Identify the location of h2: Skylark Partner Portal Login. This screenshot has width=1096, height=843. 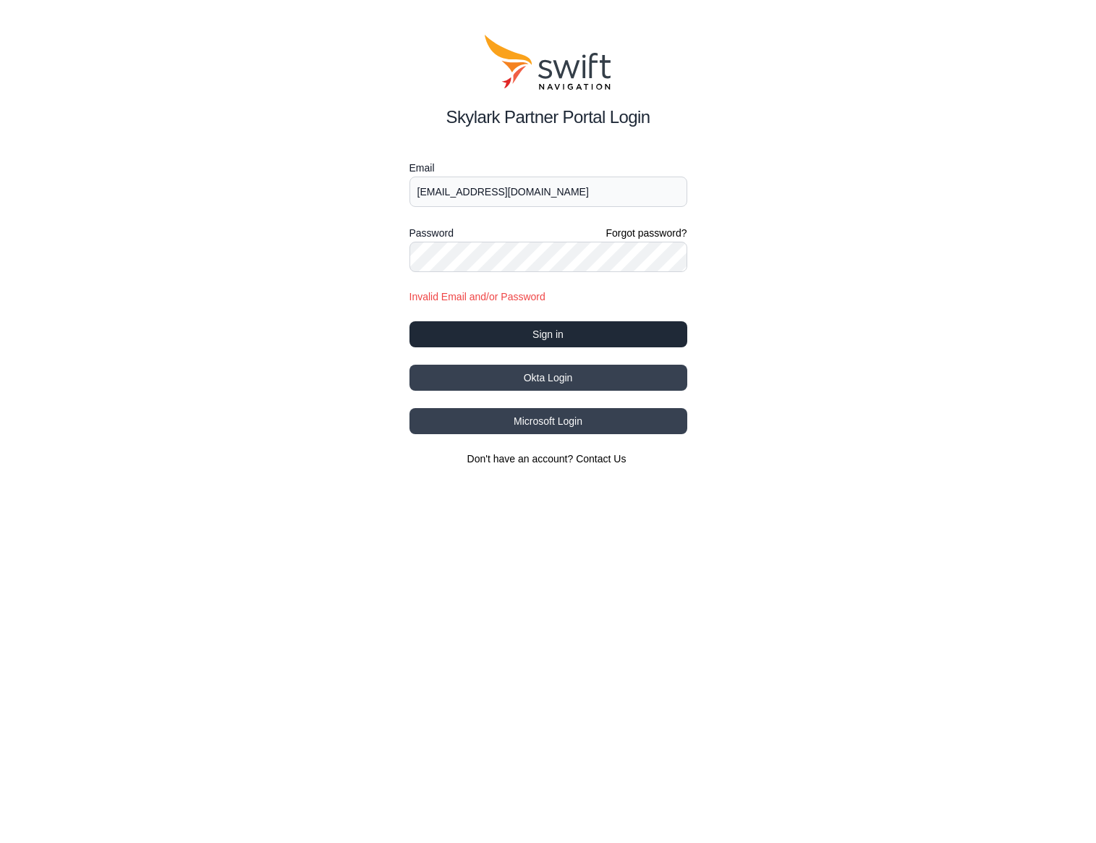
(548, 117).